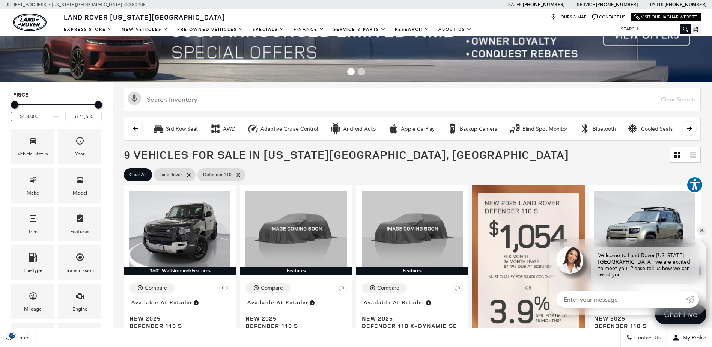  I want to click on button: Open user profile menu, so click(689, 337).